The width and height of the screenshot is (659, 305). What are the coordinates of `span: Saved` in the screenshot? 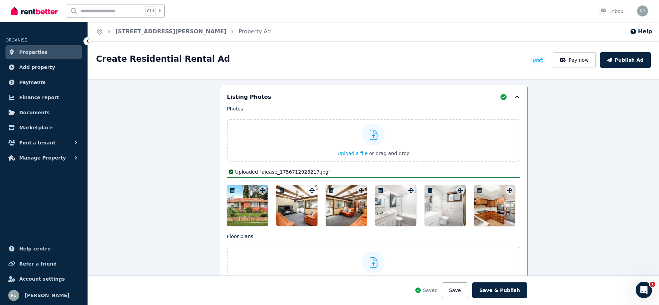 It's located at (430, 290).